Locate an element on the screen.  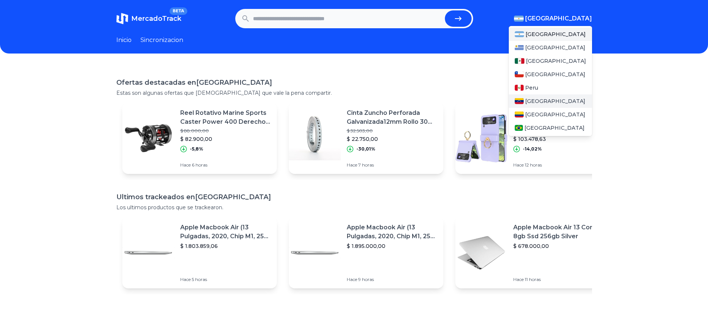
p: -30,01% is located at coordinates (366, 149).